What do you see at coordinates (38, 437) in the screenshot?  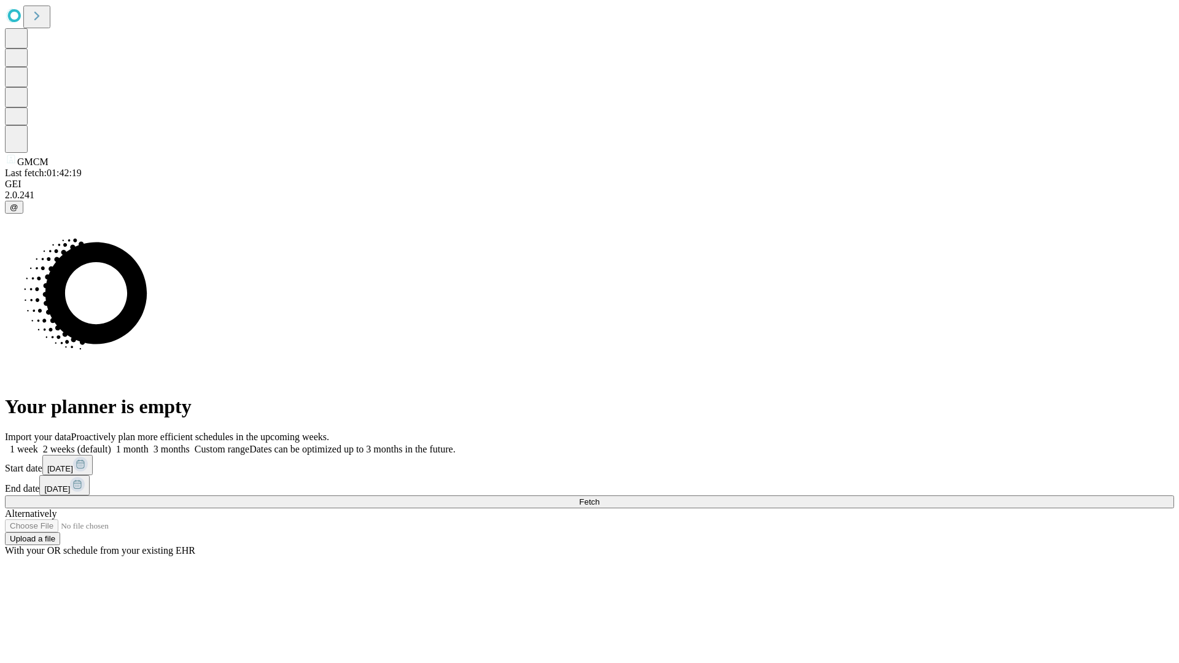 I see `span: Import your data` at bounding box center [38, 437].